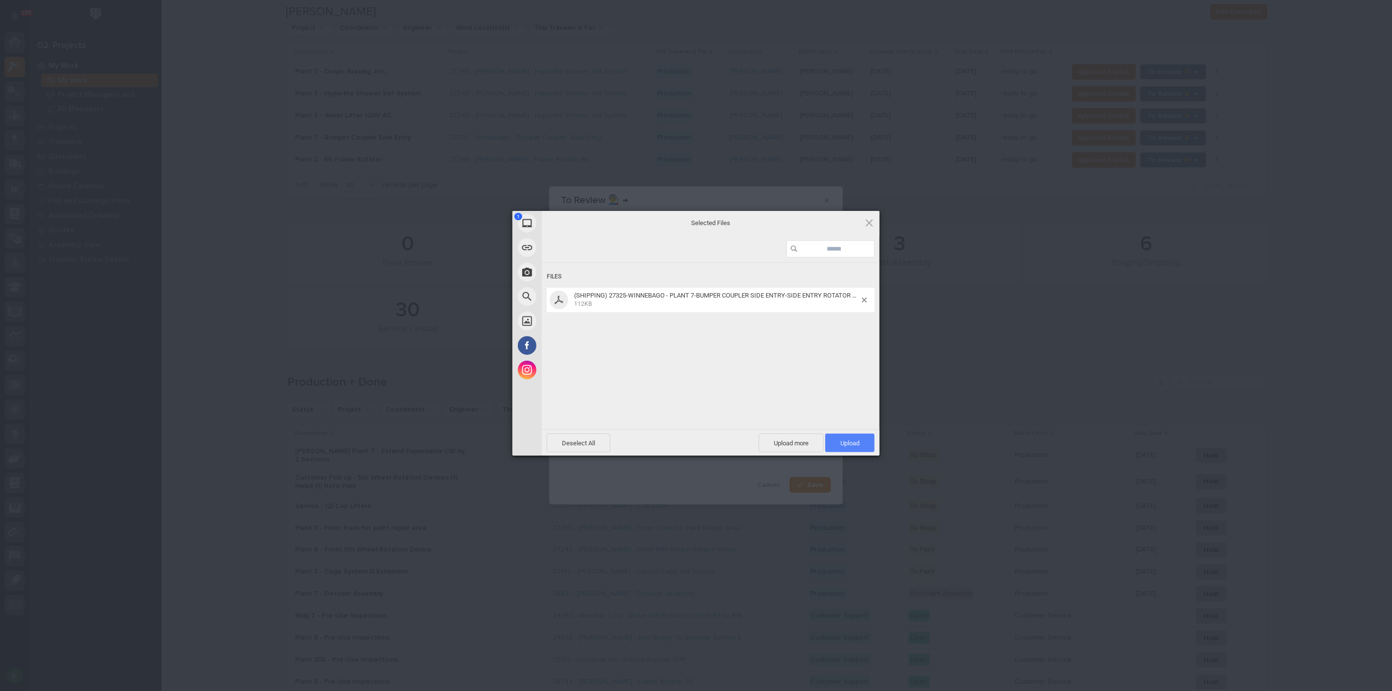 The width and height of the screenshot is (1392, 691). I want to click on div: Facebook, so click(571, 346).